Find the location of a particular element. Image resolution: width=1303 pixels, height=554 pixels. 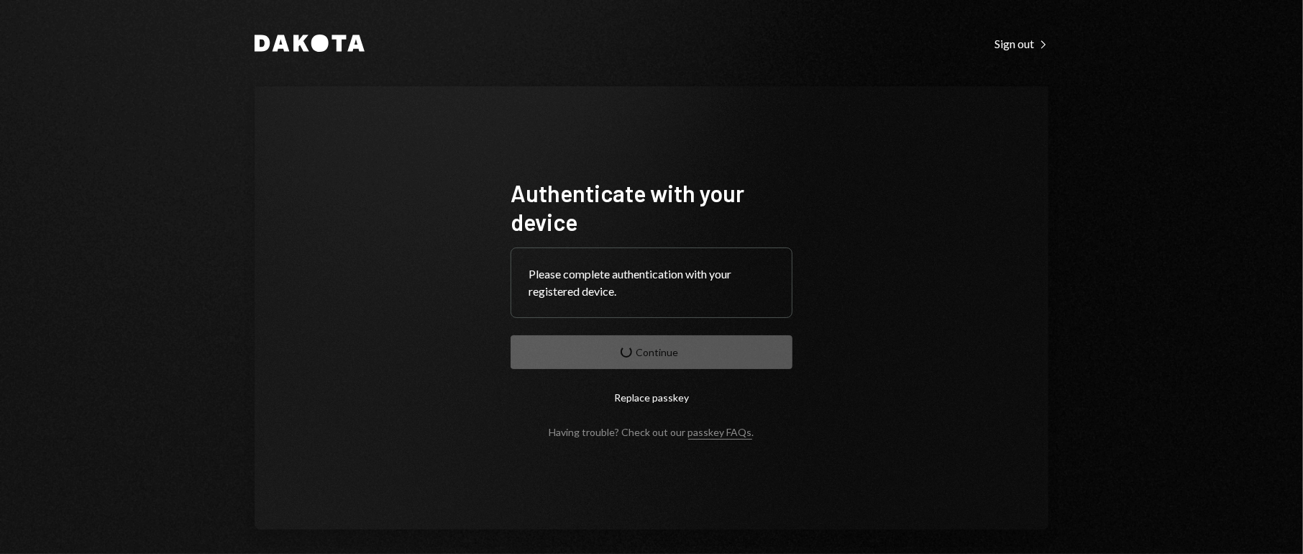

button: Replace passkey is located at coordinates (651, 397).